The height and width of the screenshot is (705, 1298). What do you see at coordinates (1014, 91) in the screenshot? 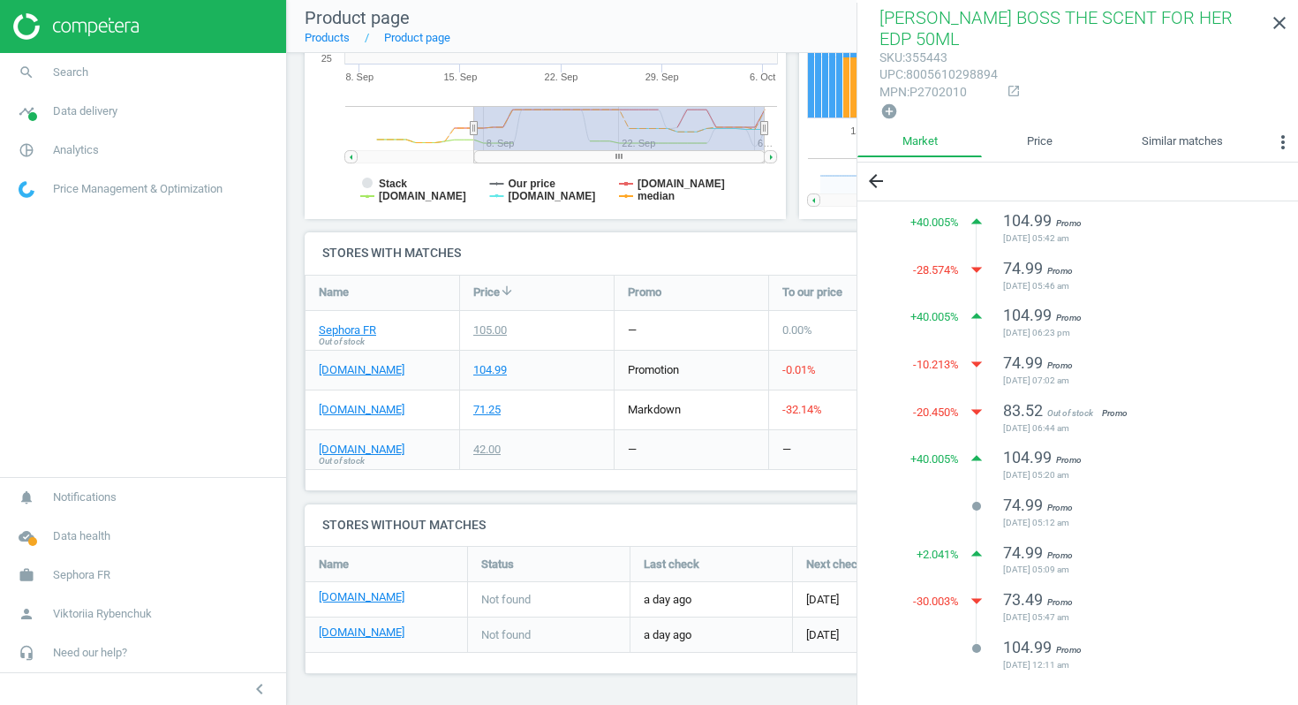
I see `i: open_in_new` at bounding box center [1014, 91].